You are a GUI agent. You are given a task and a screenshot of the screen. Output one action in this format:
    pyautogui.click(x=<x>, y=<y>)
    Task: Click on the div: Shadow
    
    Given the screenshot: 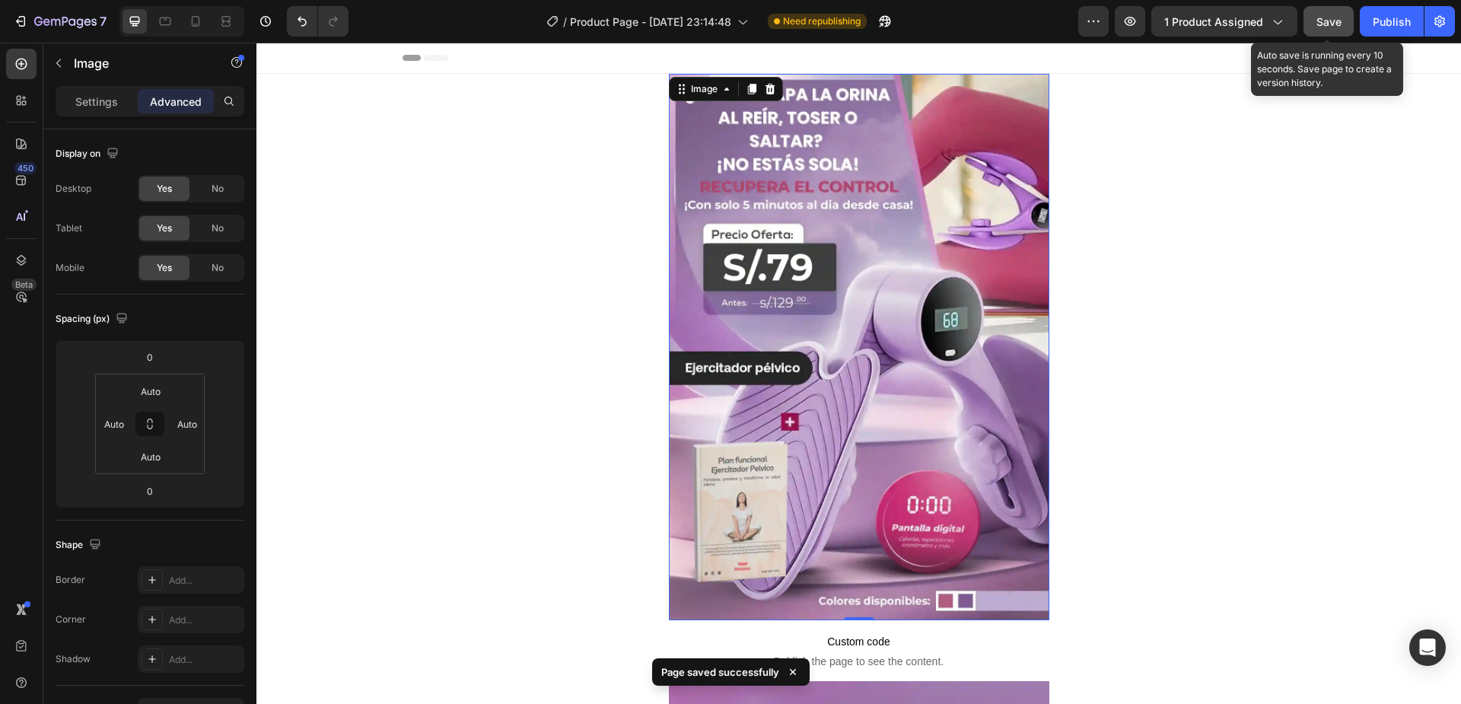 What is the action you would take?
    pyautogui.click(x=73, y=659)
    